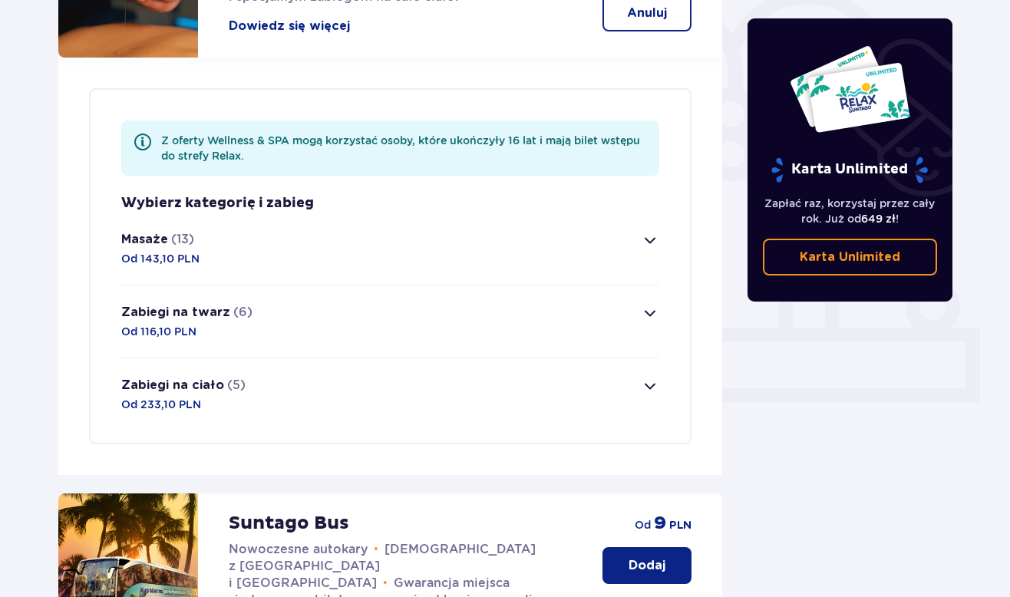 This screenshot has height=597, width=1010. What do you see at coordinates (647, 566) in the screenshot?
I see `p: Dodaj` at bounding box center [647, 566].